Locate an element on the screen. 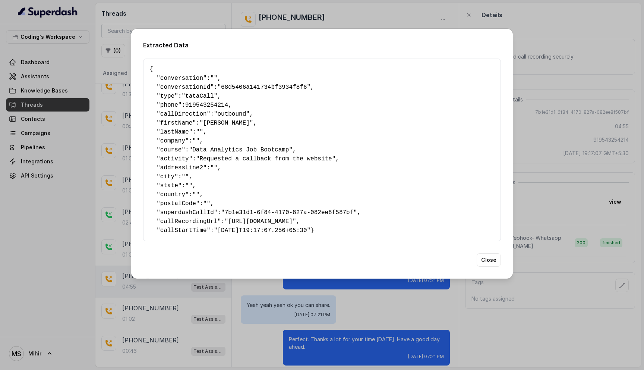 The width and height of the screenshot is (644, 370). h2: Extracted Data is located at coordinates (322, 45).